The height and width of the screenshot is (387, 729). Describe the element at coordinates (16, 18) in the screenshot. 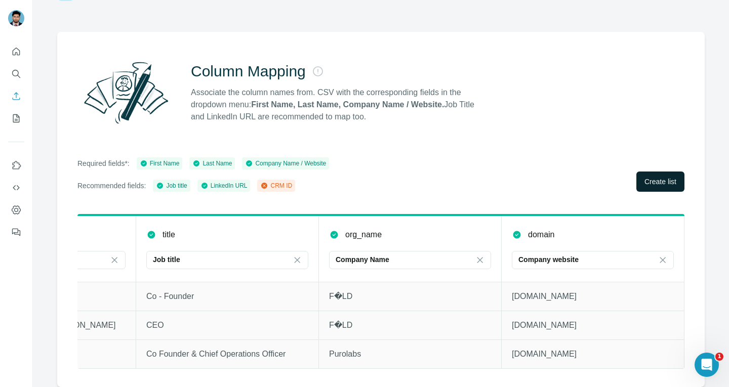

I see `img: Avatar` at that location.